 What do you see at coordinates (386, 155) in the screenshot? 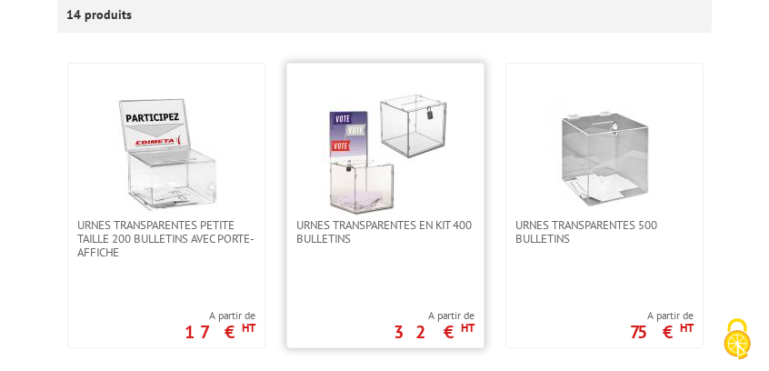
I see `img: Urnes transparentes en kit 400 bulletins` at bounding box center [386, 155].